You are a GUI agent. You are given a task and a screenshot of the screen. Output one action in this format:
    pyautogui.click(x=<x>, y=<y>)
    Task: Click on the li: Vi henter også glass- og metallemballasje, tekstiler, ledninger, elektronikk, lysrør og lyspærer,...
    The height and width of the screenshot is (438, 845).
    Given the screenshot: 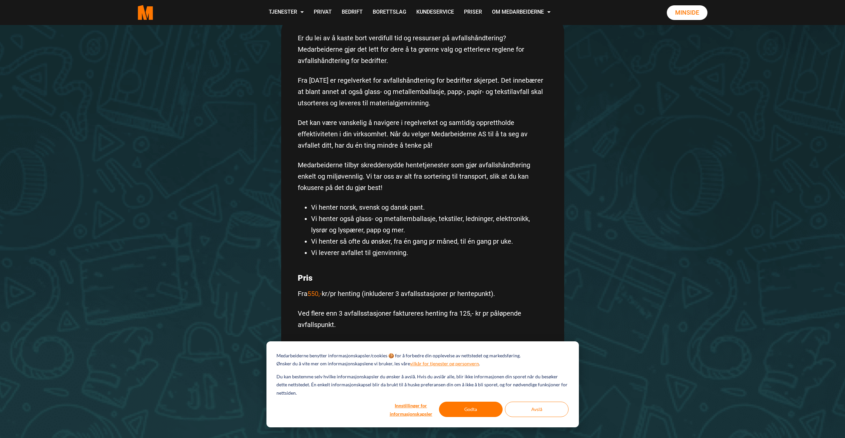 What is the action you would take?
    pyautogui.click(x=430, y=224)
    